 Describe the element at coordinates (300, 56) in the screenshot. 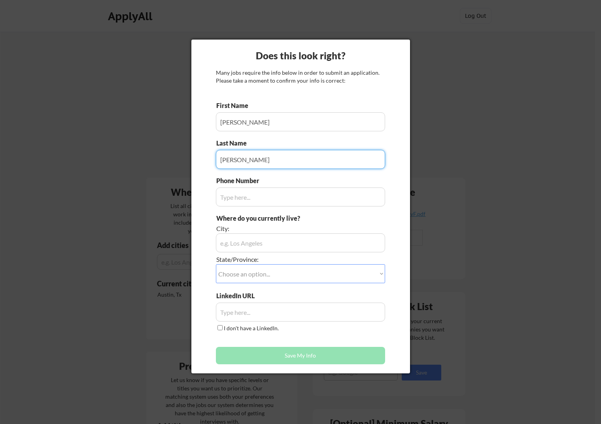

I see `div: Does this look right?` at that location.